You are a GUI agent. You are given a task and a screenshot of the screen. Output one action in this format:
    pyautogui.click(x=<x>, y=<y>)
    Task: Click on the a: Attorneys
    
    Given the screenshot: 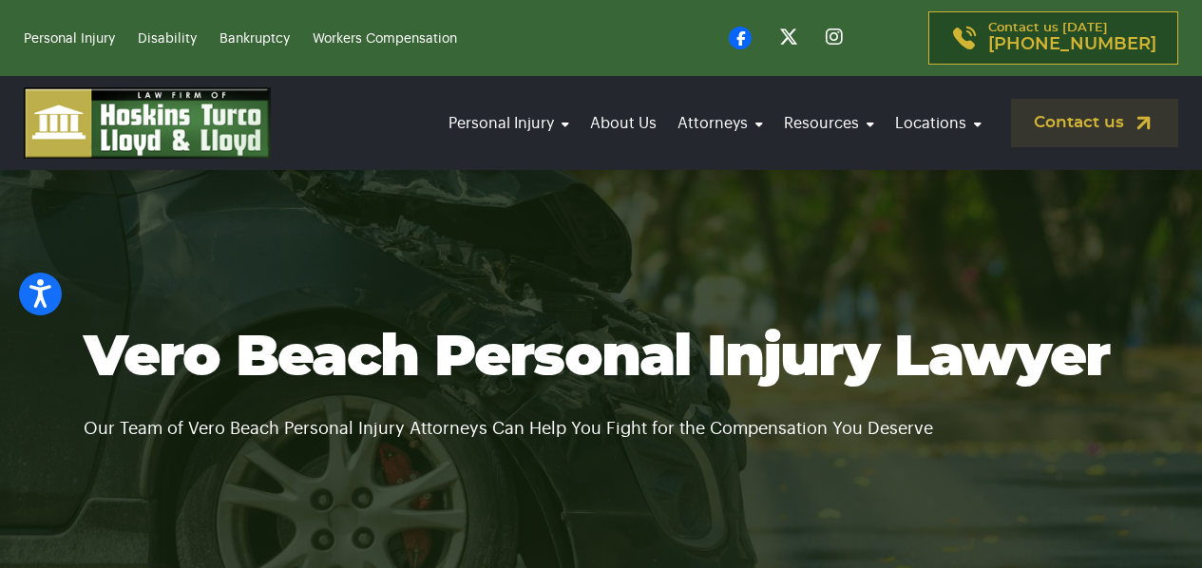 What is the action you would take?
    pyautogui.click(x=720, y=124)
    